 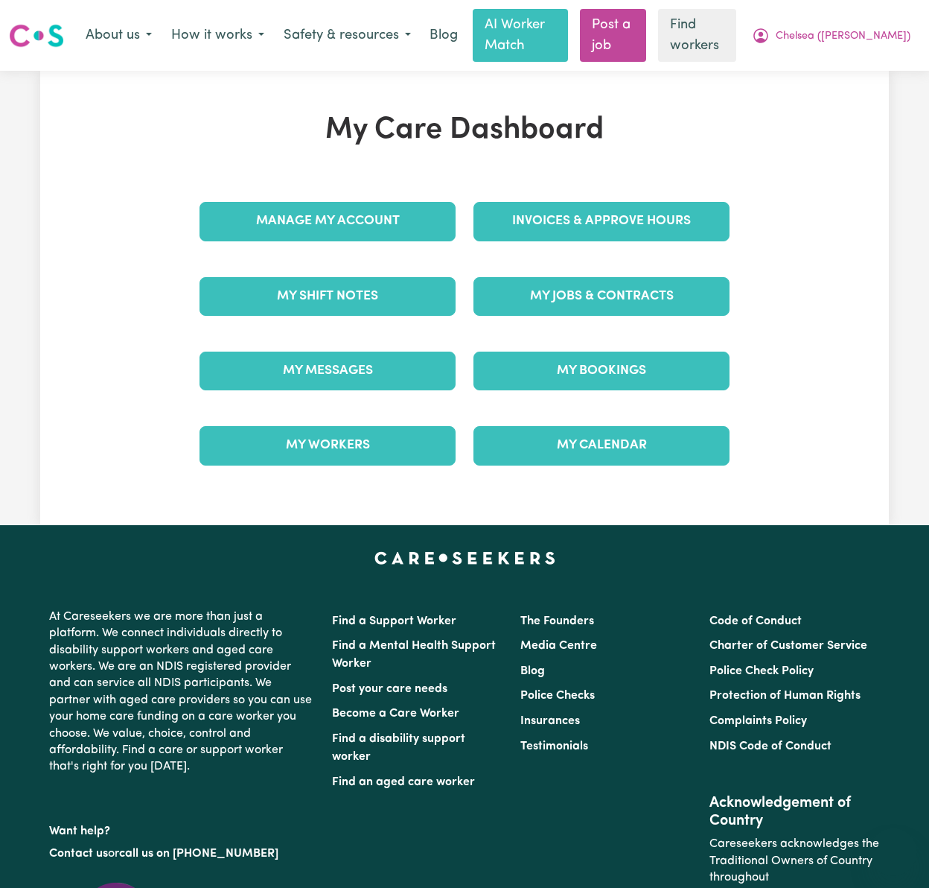 I want to click on a: Careseekers logo, so click(x=36, y=36).